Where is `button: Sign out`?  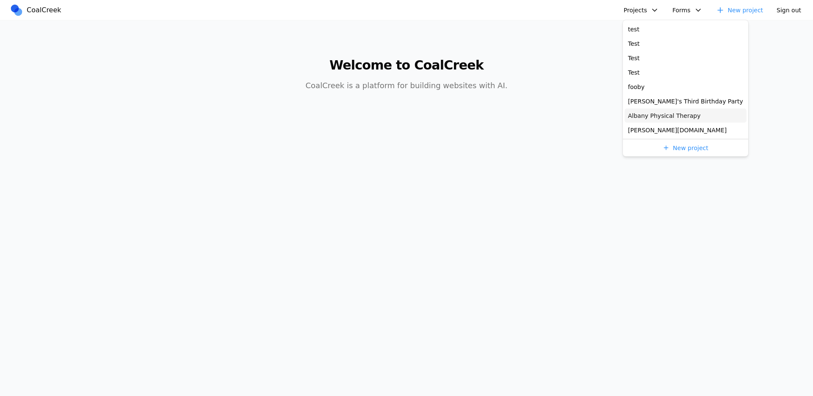 button: Sign out is located at coordinates (789, 10).